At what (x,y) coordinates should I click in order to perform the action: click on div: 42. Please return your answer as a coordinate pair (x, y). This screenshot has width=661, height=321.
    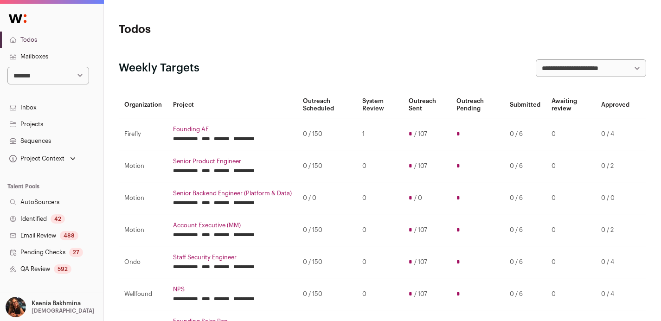
    Looking at the image, I should click on (58, 219).